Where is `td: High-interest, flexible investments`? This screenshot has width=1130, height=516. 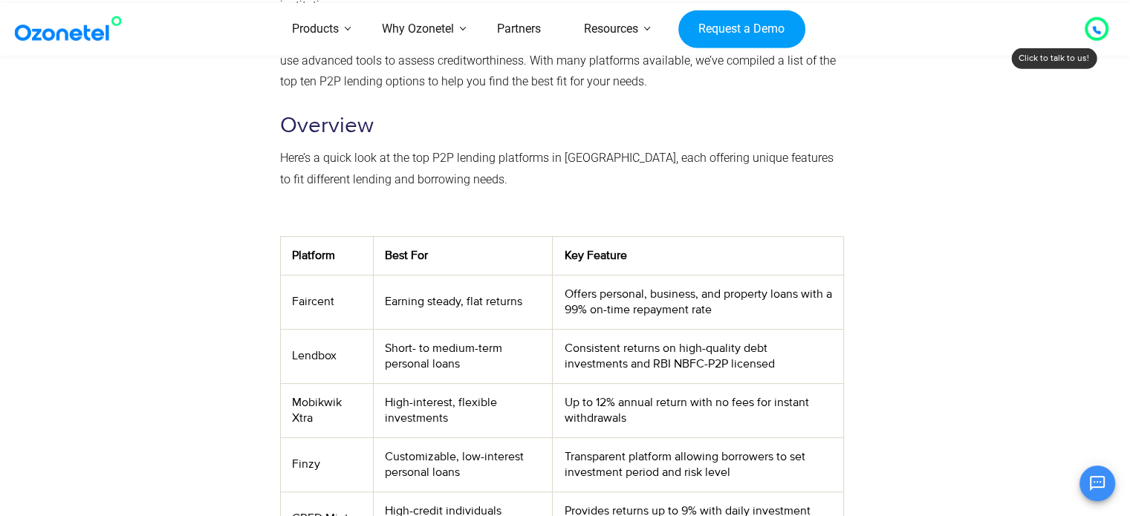 td: High-interest, flexible investments is located at coordinates (463, 410).